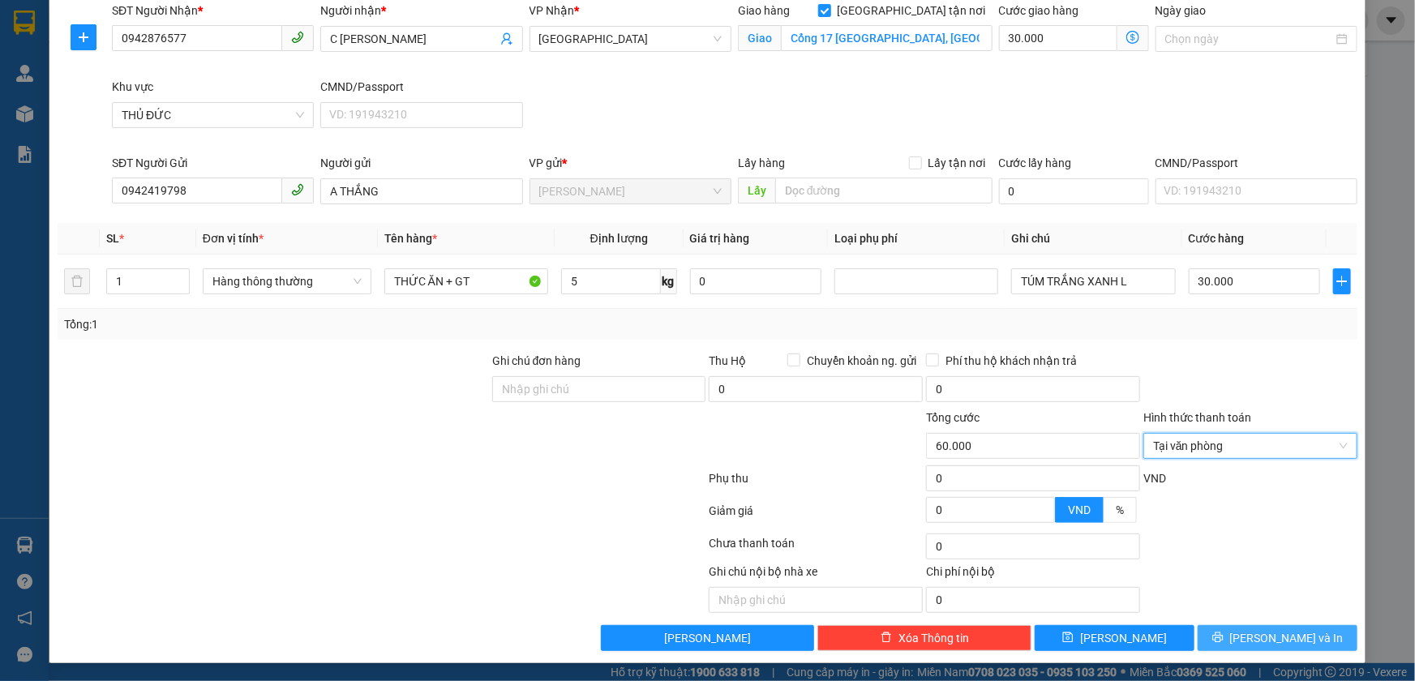  What do you see at coordinates (933, 638) in the screenshot?
I see `span: Xóa Thông tin` at bounding box center [933, 638].